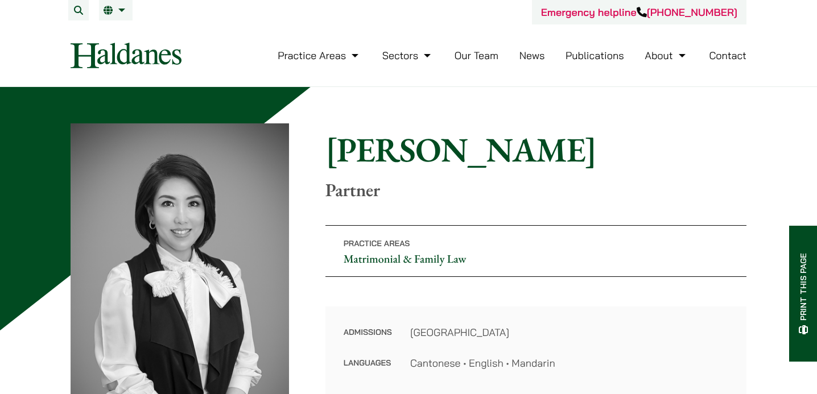 This screenshot has width=817, height=394. Describe the element at coordinates (126, 55) in the screenshot. I see `img: Logo of Haldanes` at that location.